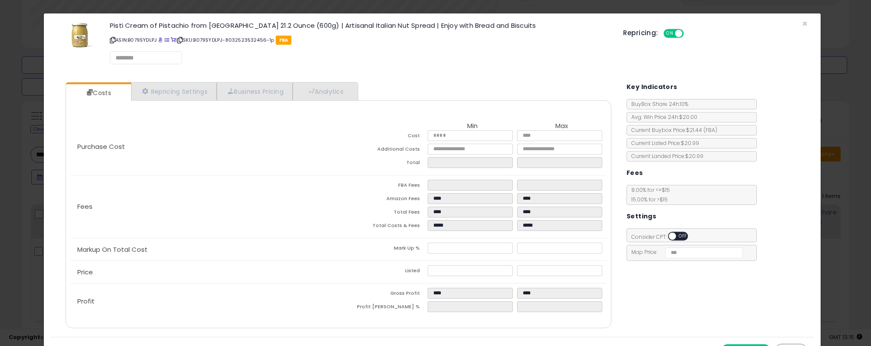 The height and width of the screenshot is (346, 871). What do you see at coordinates (383, 164) in the screenshot?
I see `td: Total` at bounding box center [383, 164].